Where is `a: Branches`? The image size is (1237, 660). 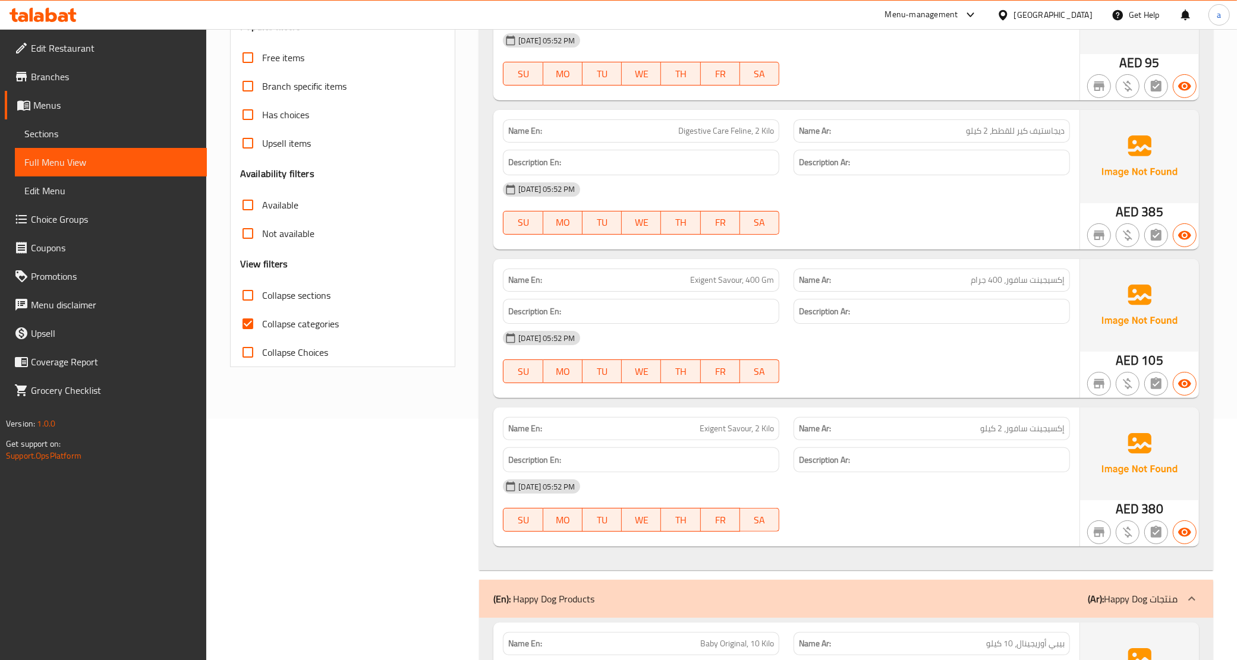
a: Branches is located at coordinates (106, 77).